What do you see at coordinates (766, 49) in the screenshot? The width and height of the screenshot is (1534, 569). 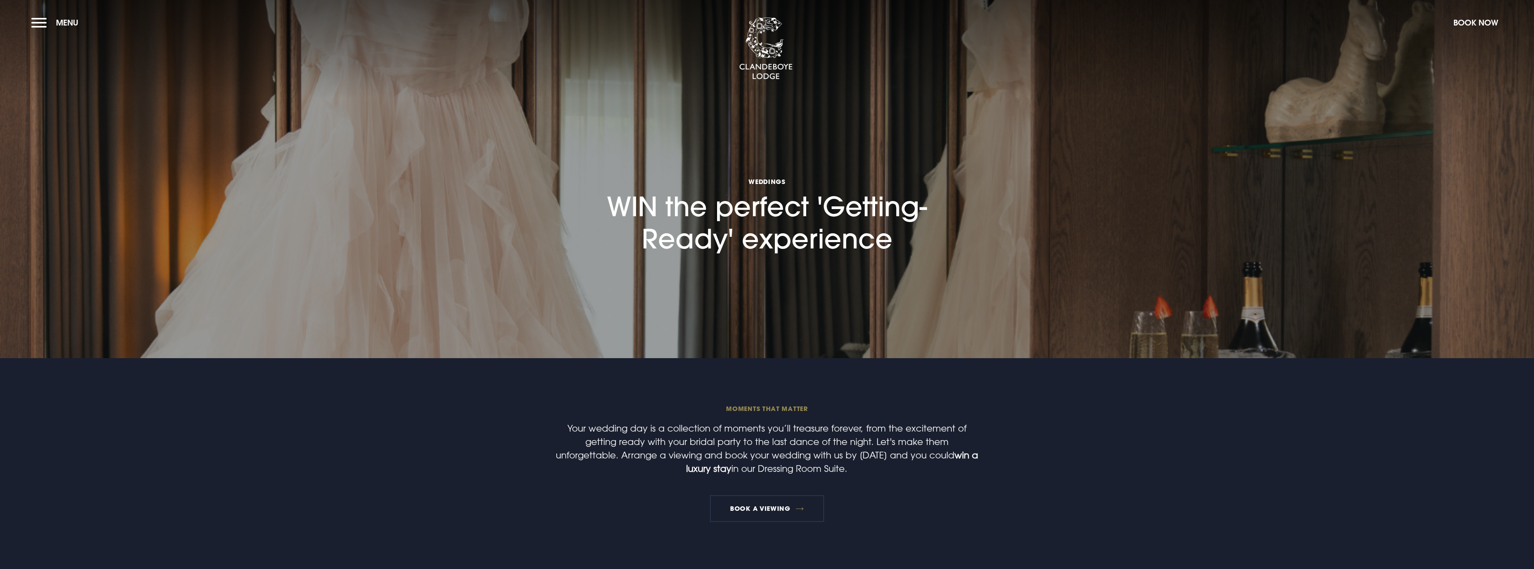 I see `img: Clandeboye Lodge` at bounding box center [766, 49].